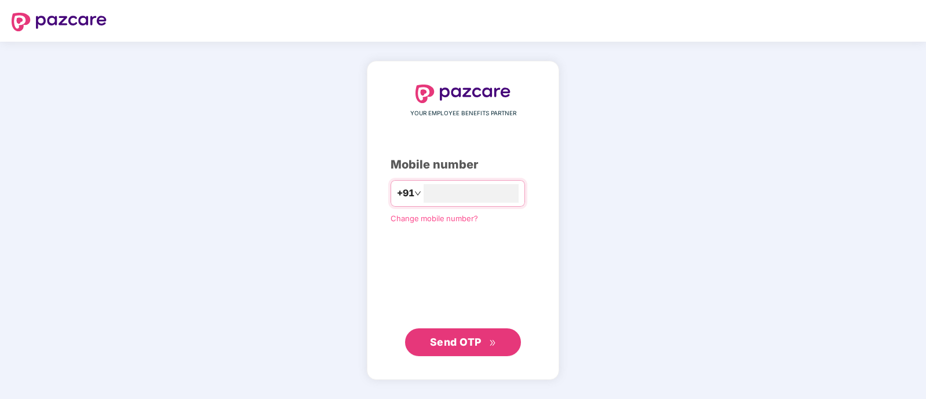 This screenshot has width=926, height=399. Describe the element at coordinates (418, 194) in the screenshot. I see `span: down` at that location.